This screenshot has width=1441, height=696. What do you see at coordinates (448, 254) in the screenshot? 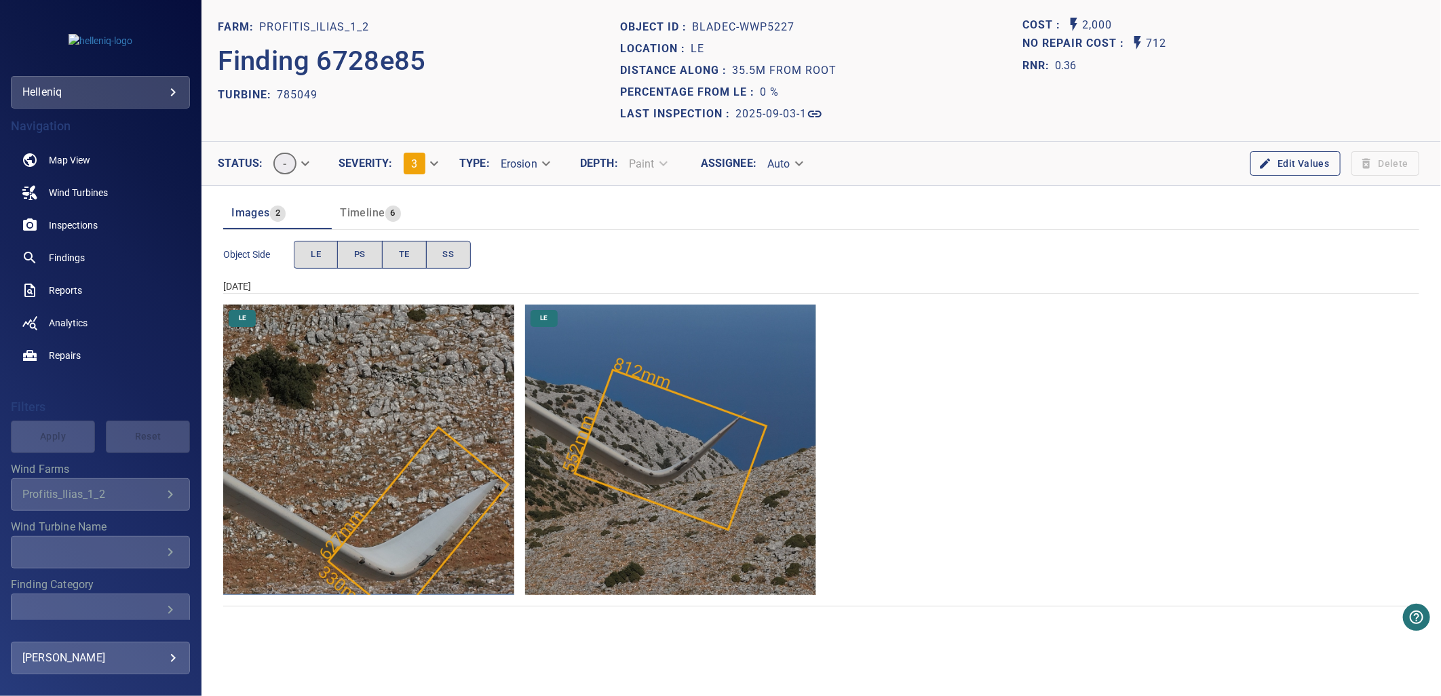
I see `button: SS` at bounding box center [448, 254].